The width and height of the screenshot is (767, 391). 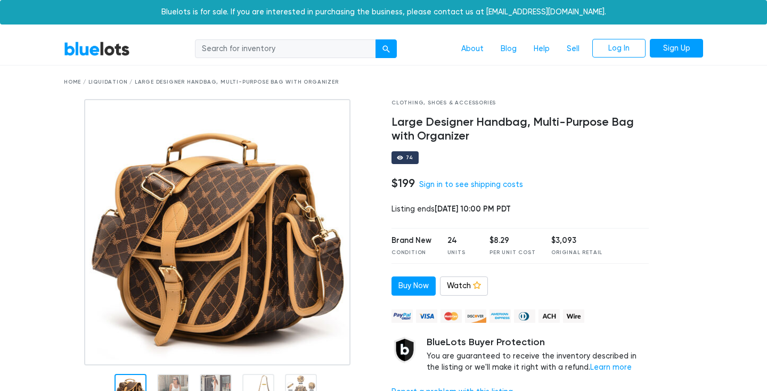 What do you see at coordinates (541, 49) in the screenshot?
I see `a: Help` at bounding box center [541, 49].